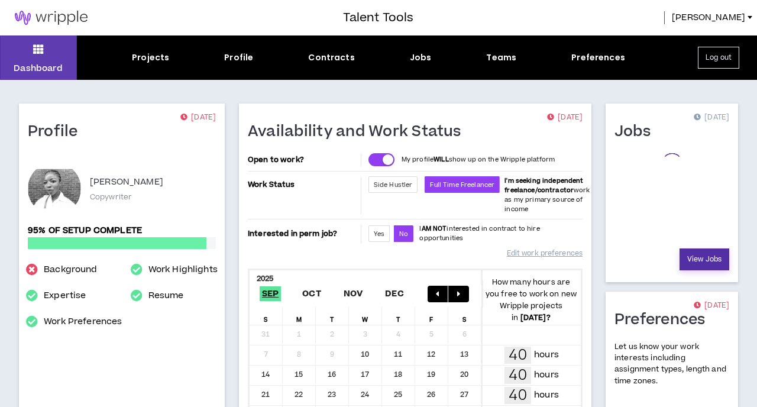 The image size is (757, 407). Describe the element at coordinates (166, 296) in the screenshot. I see `a: Resume` at that location.